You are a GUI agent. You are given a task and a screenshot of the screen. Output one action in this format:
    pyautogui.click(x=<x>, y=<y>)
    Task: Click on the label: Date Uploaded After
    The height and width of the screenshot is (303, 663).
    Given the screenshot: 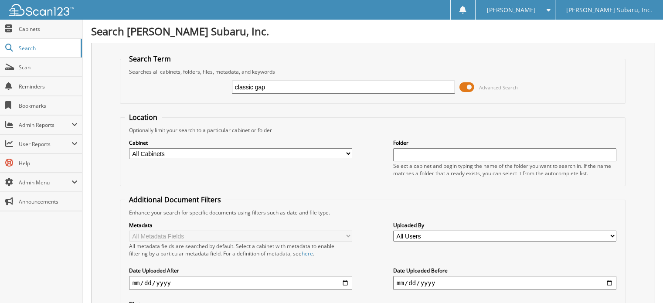 What is the action you would take?
    pyautogui.click(x=241, y=270)
    